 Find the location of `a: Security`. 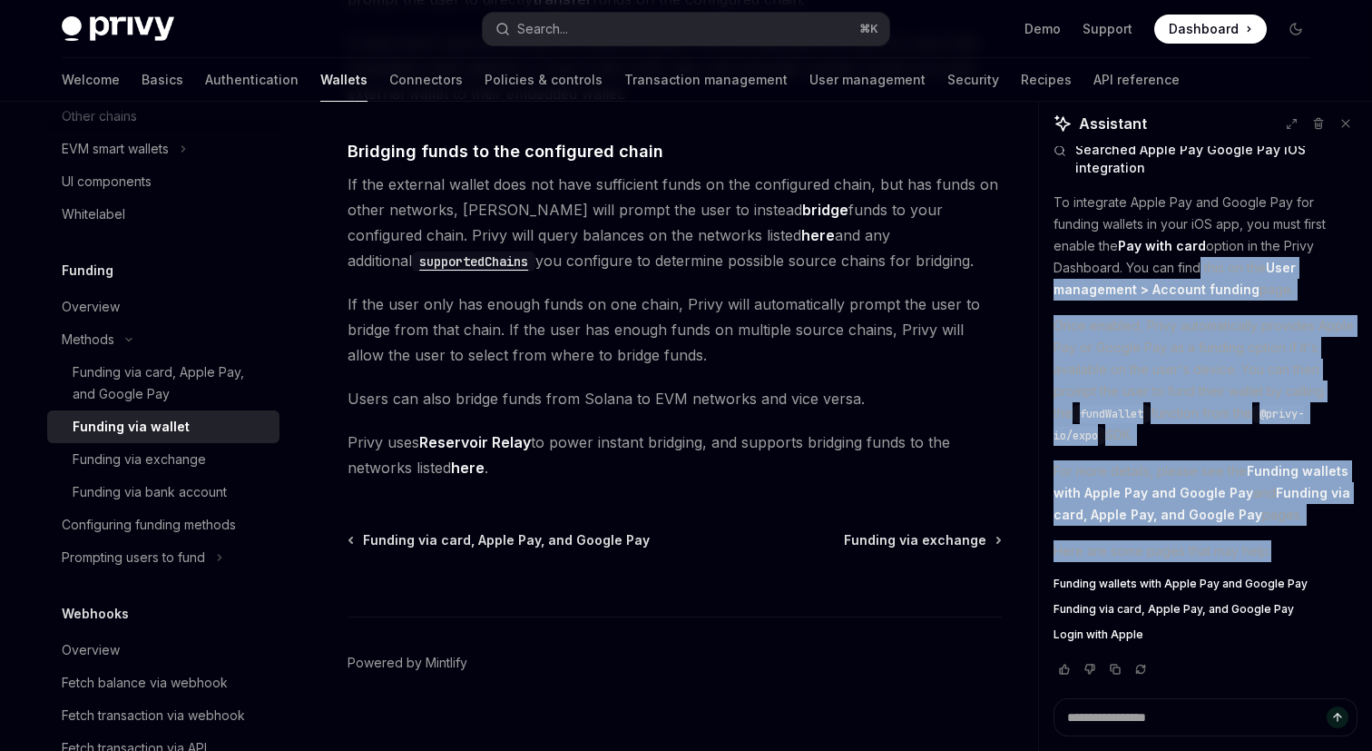

a: Security is located at coordinates (973, 80).